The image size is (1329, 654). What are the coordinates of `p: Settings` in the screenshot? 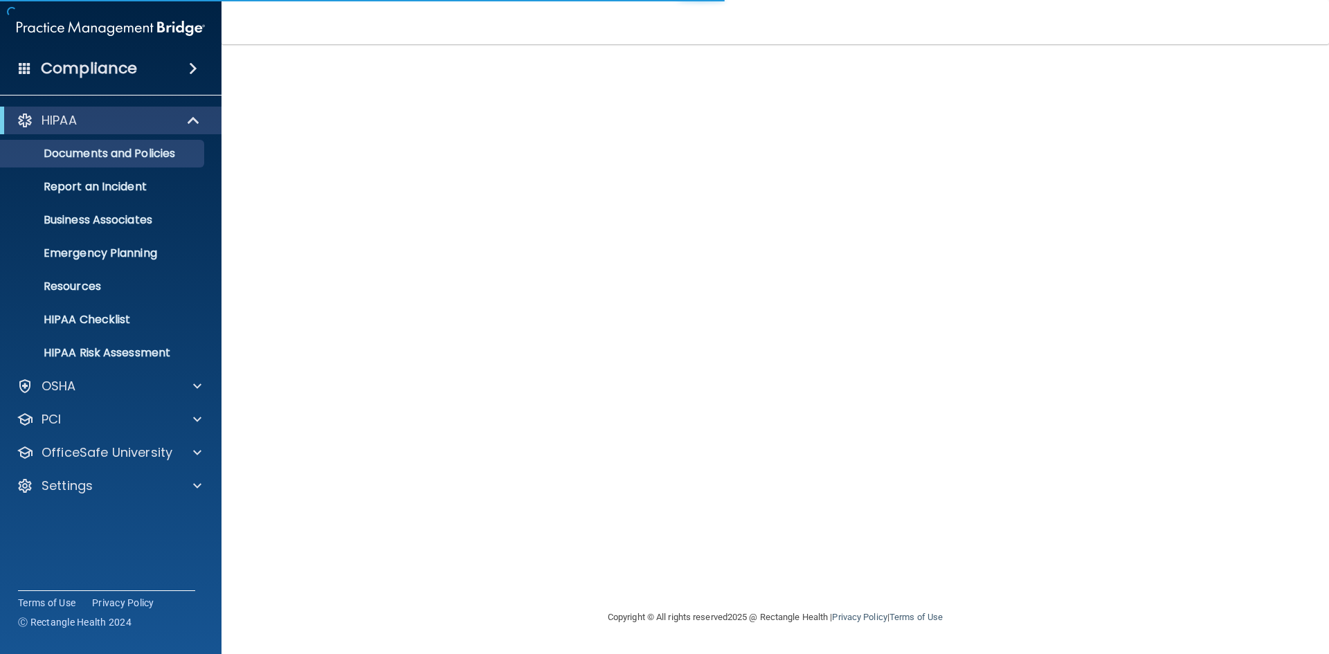 It's located at (67, 486).